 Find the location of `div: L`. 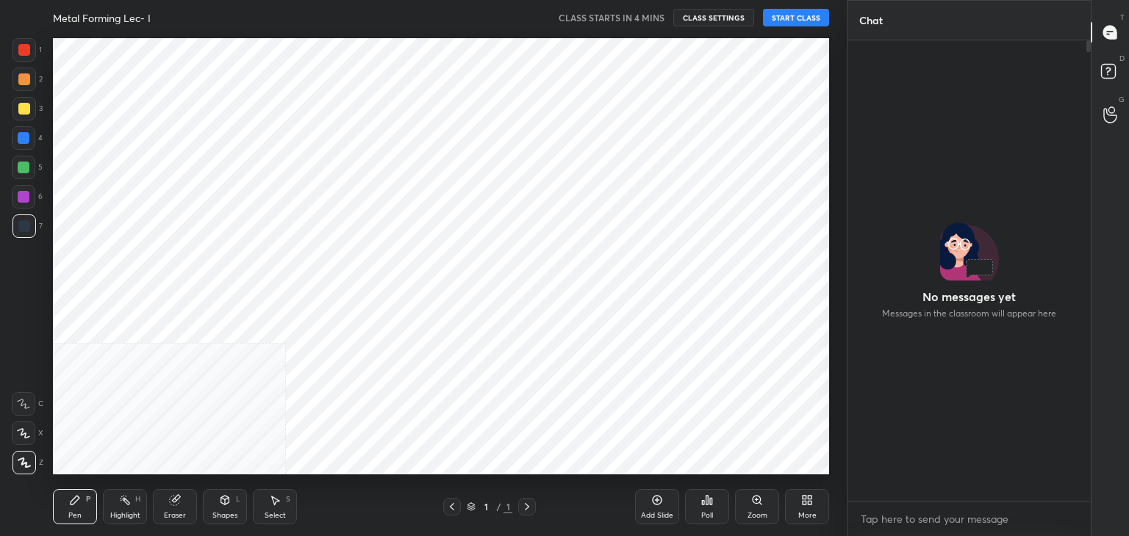

div: L is located at coordinates (238, 500).